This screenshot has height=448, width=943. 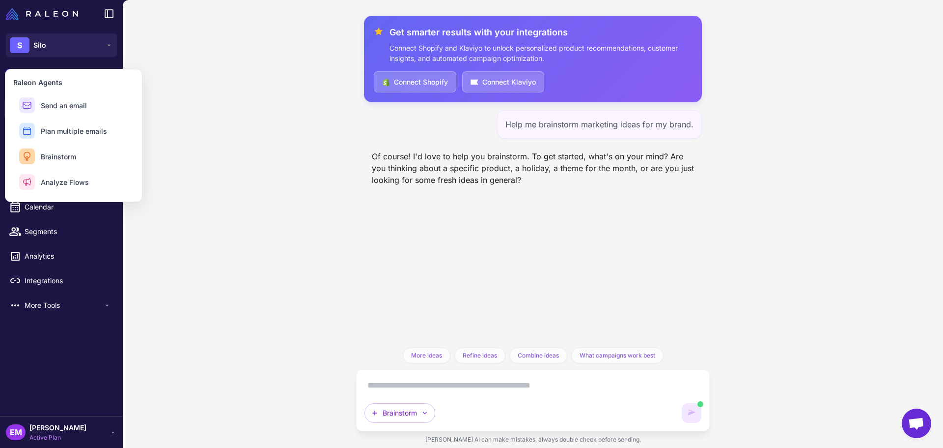 I want to click on span: More ideas, so click(x=426, y=355).